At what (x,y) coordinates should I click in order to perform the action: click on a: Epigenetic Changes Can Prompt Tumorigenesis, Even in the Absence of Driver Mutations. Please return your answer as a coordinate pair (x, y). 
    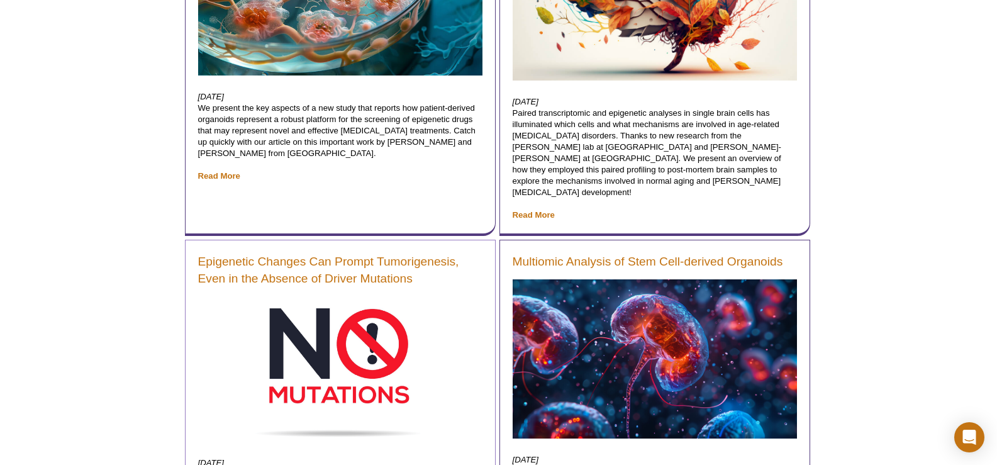
    Looking at the image, I should click on (340, 270).